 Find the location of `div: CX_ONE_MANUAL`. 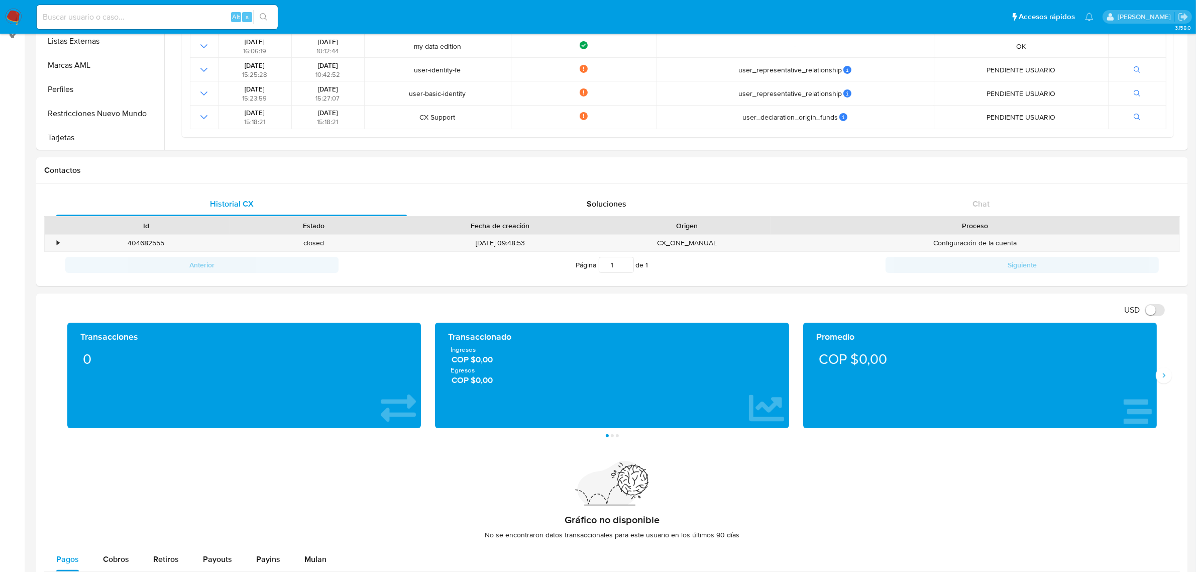

div: CX_ONE_MANUAL is located at coordinates (687, 243).